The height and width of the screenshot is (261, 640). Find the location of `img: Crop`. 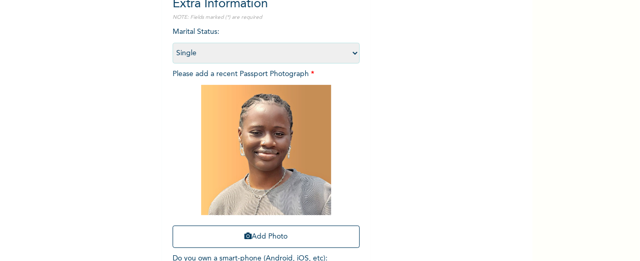

img: Crop is located at coordinates (266, 150).